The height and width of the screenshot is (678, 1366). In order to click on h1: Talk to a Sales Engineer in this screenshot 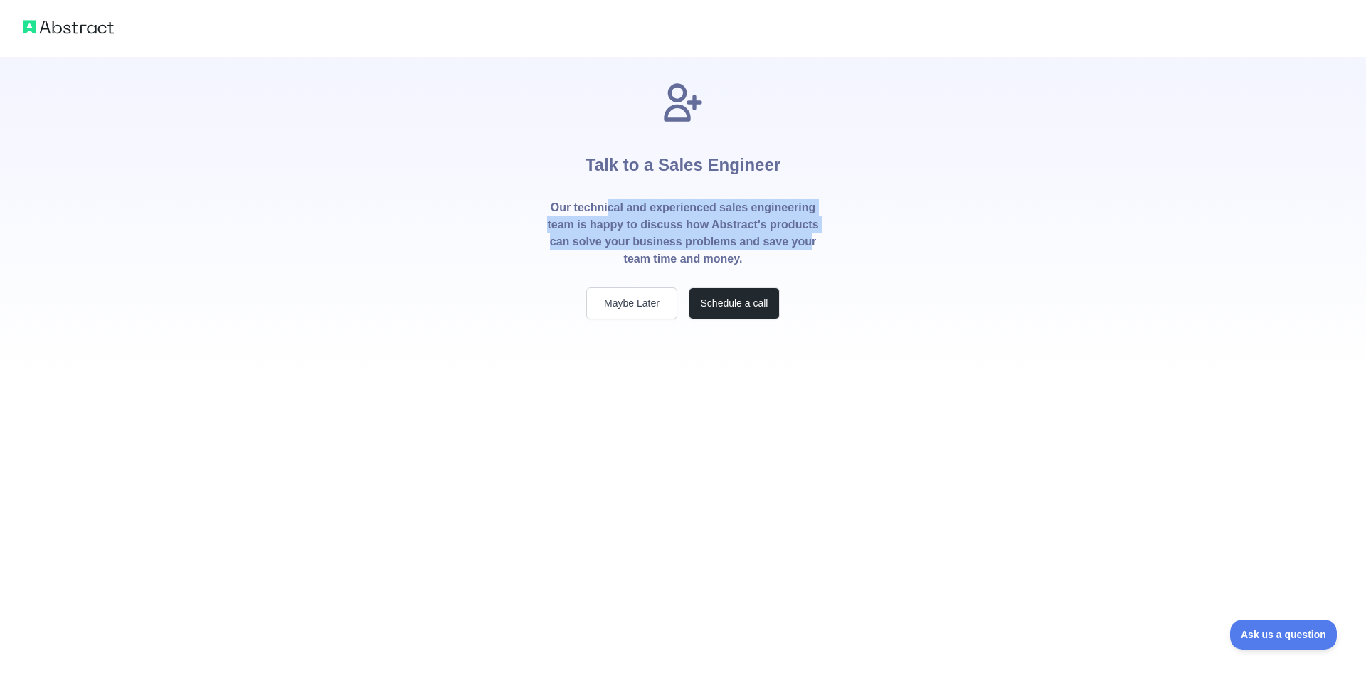, I will do `click(683, 162)`.